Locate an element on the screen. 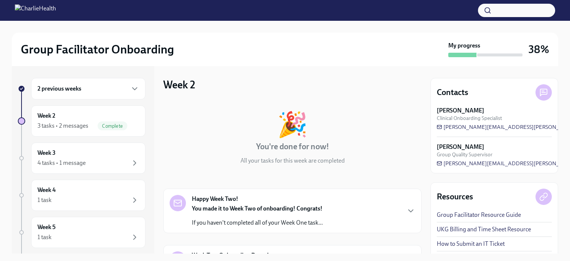  div: 3 tasks • 2 messages is located at coordinates (63, 126).